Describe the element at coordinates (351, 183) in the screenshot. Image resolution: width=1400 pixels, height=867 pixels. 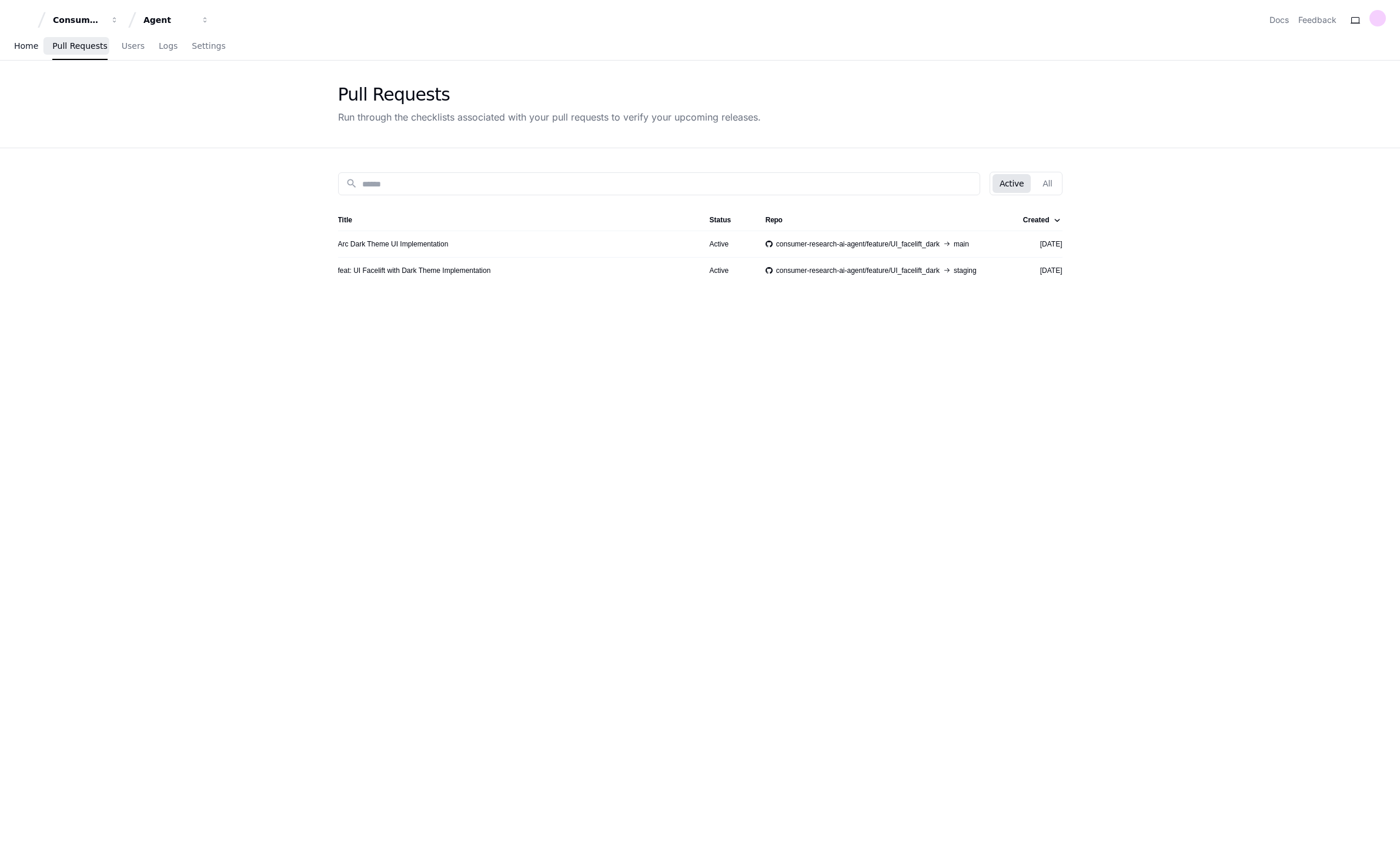
I see `mat-icon: search` at that location.